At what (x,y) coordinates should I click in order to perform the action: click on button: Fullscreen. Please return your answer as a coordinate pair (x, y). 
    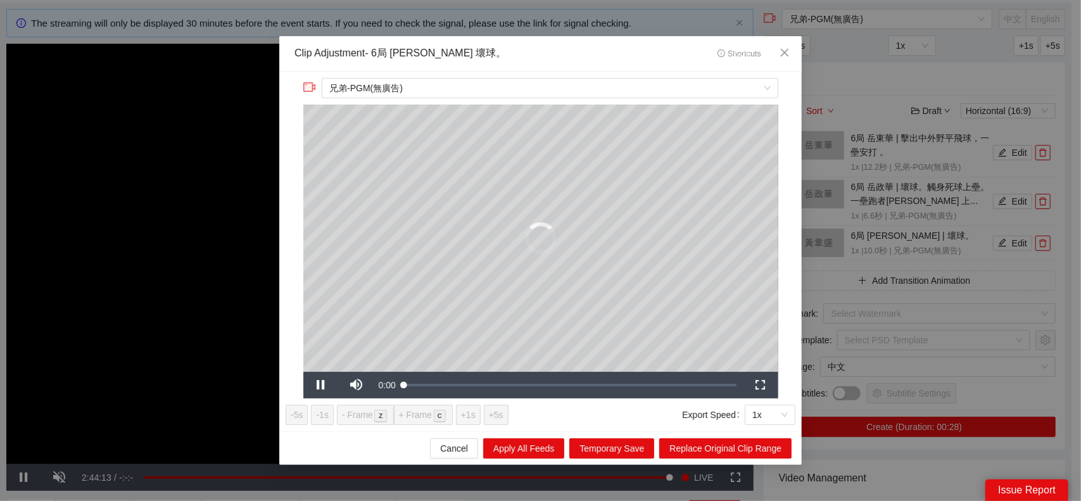
    Looking at the image, I should click on (761, 385).